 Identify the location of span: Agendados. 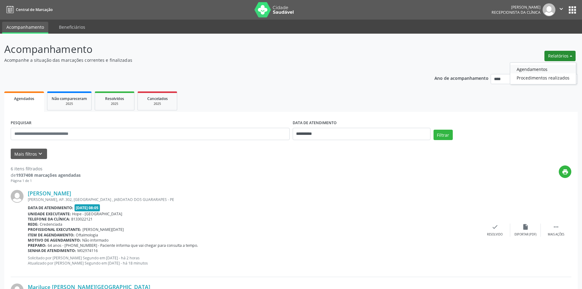
(24, 98).